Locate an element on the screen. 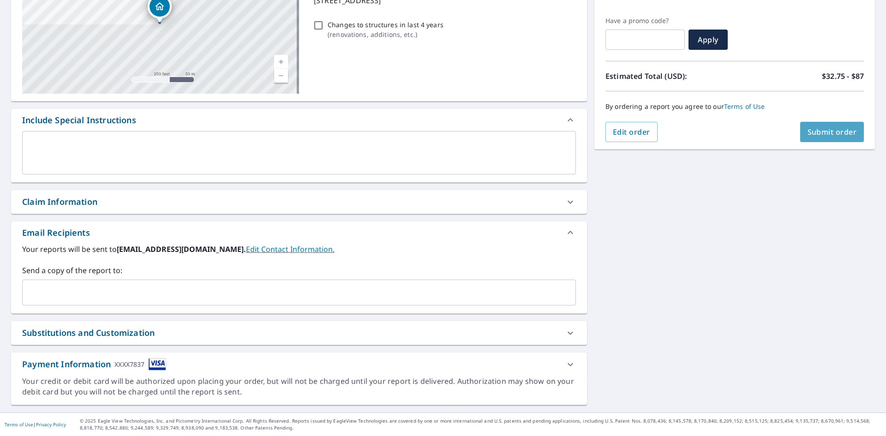 The image size is (886, 436). div: XXXX7837 is located at coordinates (129, 364).